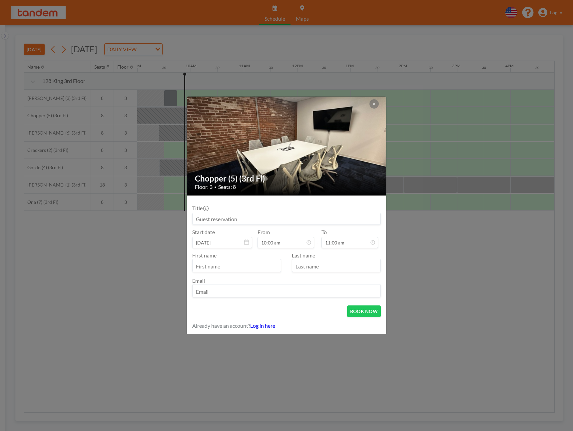 Image resolution: width=573 pixels, height=431 pixels. Describe the element at coordinates (203, 187) in the screenshot. I see `span: Floor: 3` at that location.